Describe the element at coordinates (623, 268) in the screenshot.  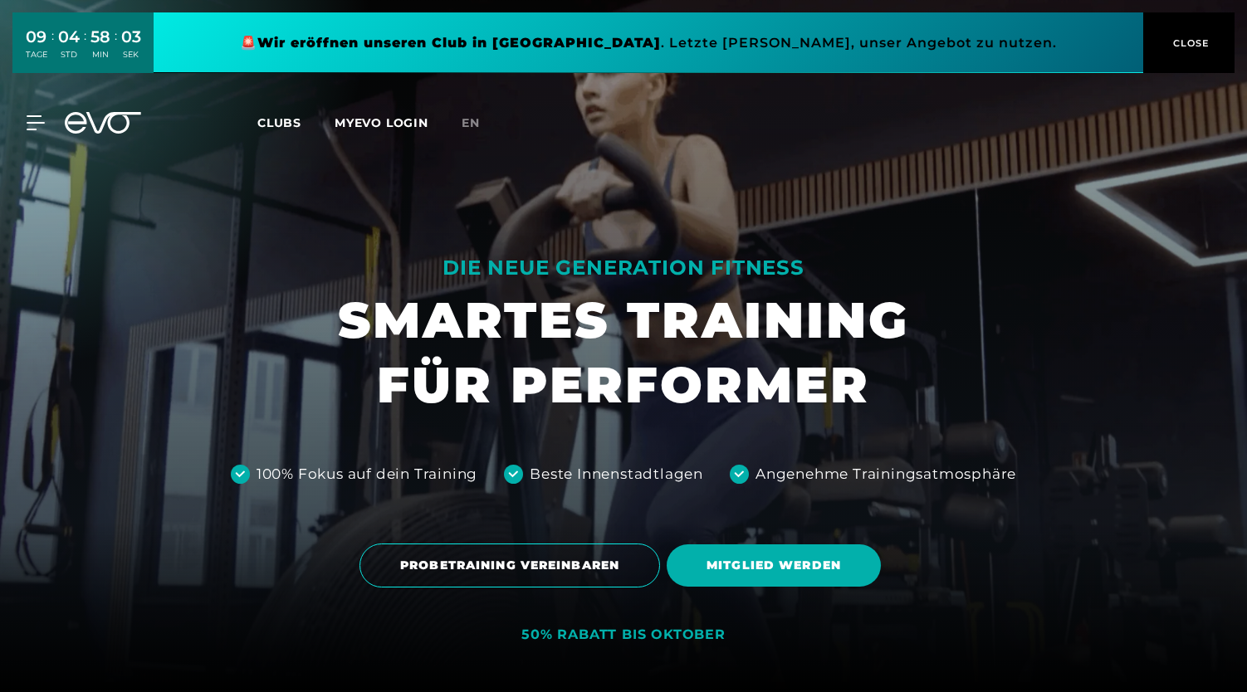
I see `div: DIE NEUE GENERATION FITNESS` at that location.